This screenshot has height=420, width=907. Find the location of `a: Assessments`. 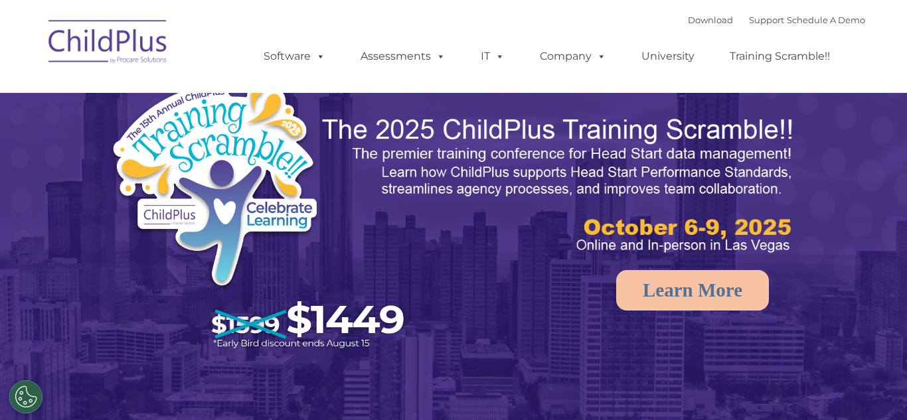

a: Assessments is located at coordinates (403, 56).